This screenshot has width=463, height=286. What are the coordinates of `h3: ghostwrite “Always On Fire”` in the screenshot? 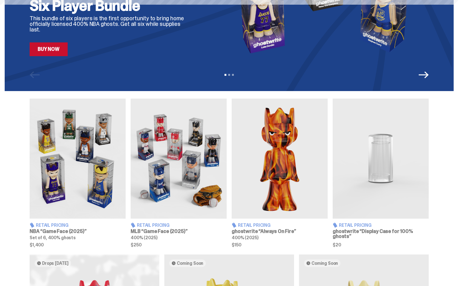 It's located at (280, 231).